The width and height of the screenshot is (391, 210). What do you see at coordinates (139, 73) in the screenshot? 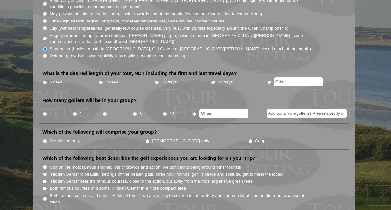
I see `label: What is the desired length of your tour, NOT including the first and last travel days?` at bounding box center [139, 73].